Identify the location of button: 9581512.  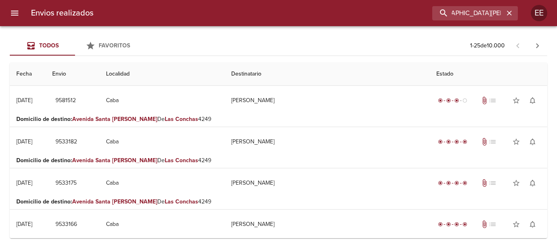
(66, 100).